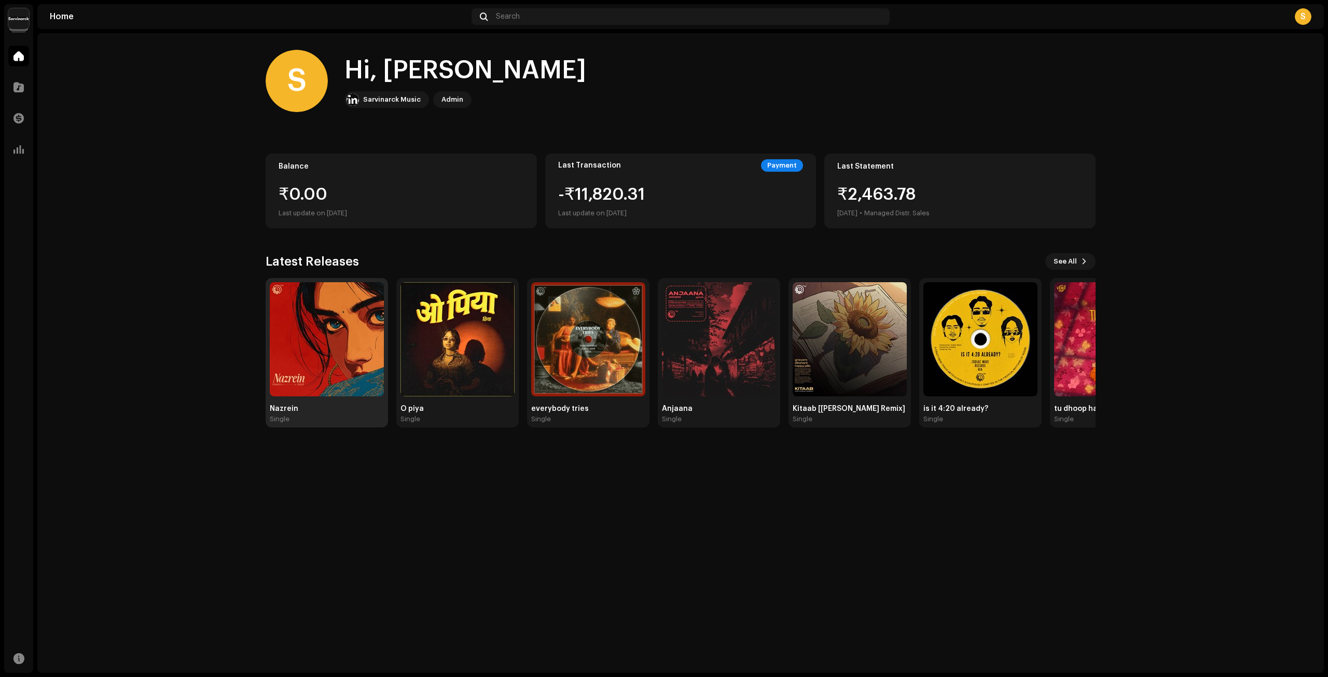 The height and width of the screenshot is (677, 1328). What do you see at coordinates (981, 339) in the screenshot?
I see `img: 6ec7e9fc-3c01-4289-94c3-8301fa9643f8` at bounding box center [981, 339].